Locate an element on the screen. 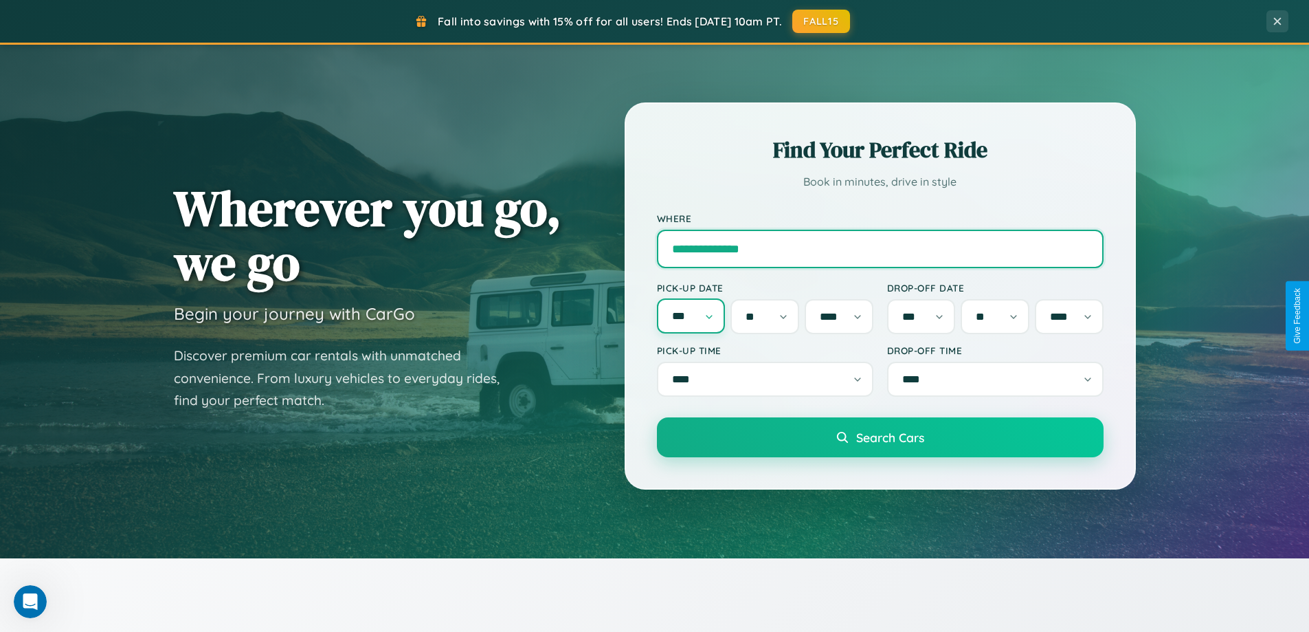 The height and width of the screenshot is (632, 1309). button: FALL15 is located at coordinates (821, 21).